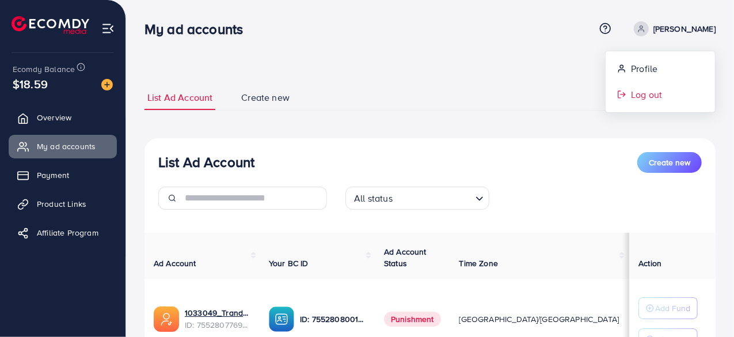 The width and height of the screenshot is (734, 337). What do you see at coordinates (668, 308) in the screenshot?
I see `button: Add Fund` at bounding box center [668, 308].